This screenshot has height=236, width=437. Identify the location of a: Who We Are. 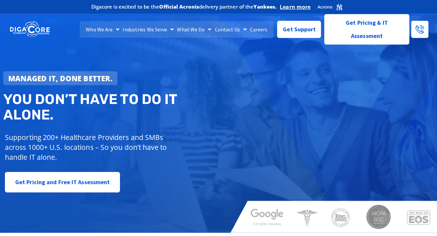
(102, 29).